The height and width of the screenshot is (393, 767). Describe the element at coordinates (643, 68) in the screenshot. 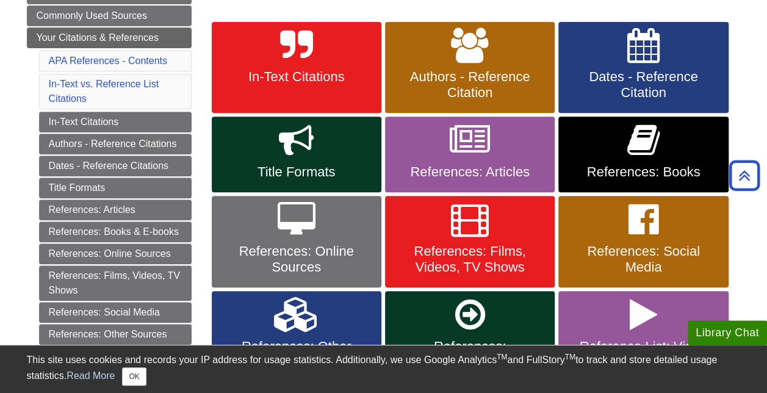

I see `a: Dates - Reference Citation` at that location.